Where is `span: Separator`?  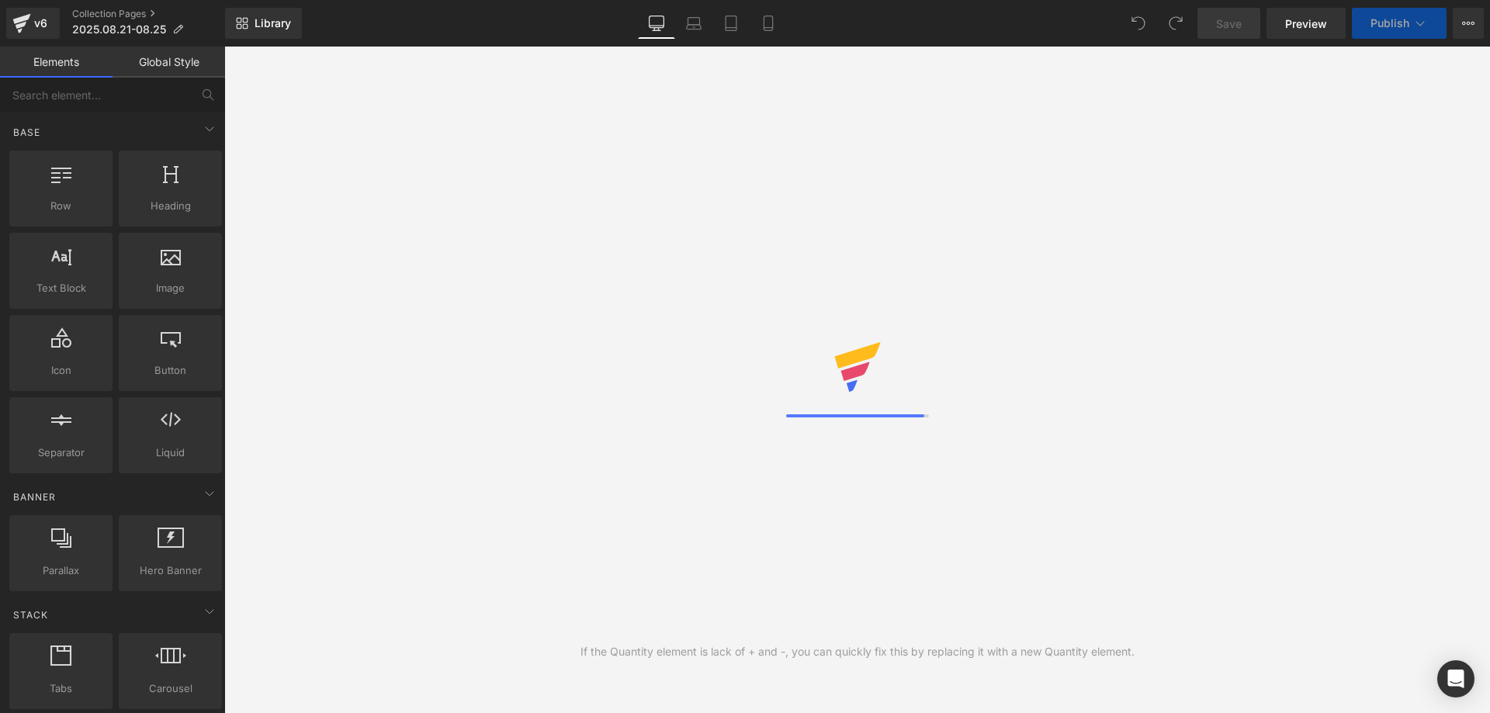 span: Separator is located at coordinates (61, 452).